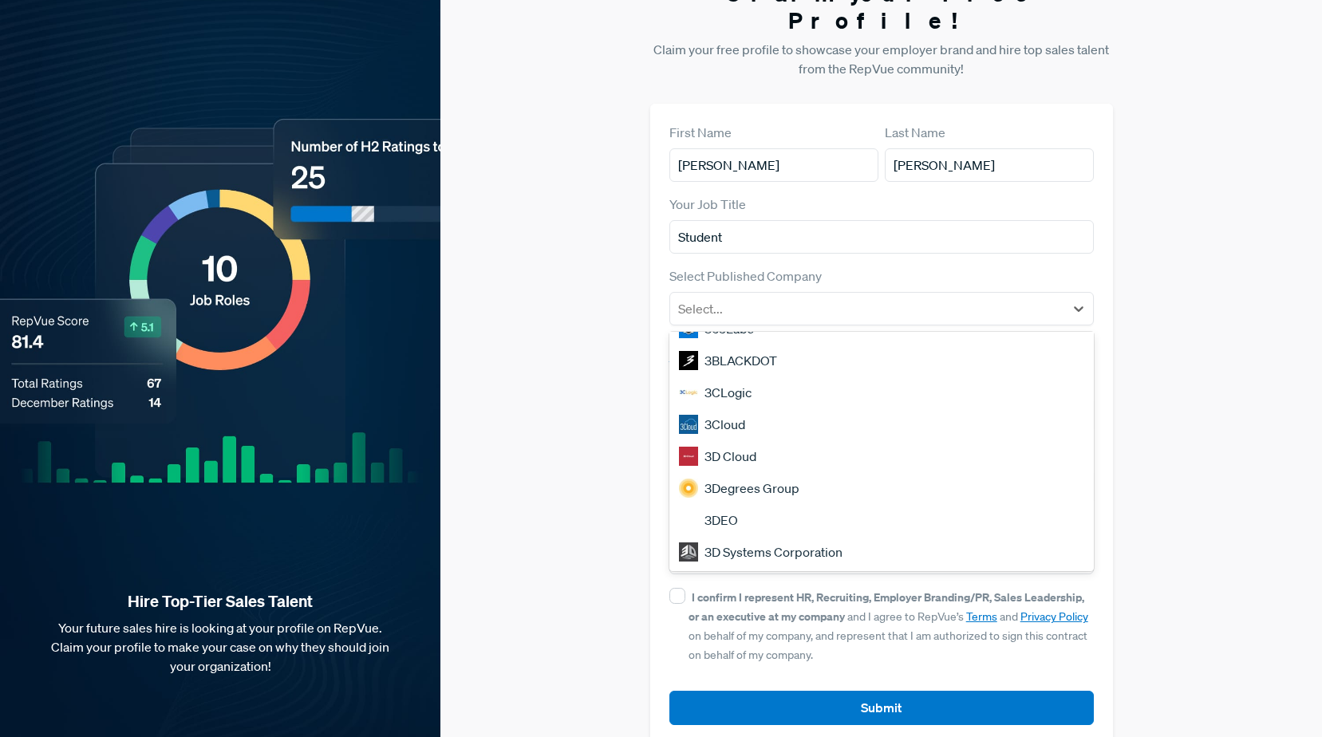 The image size is (1322, 737). Describe the element at coordinates (881, 552) in the screenshot. I see `div: 3D Systems Corporation` at that location.